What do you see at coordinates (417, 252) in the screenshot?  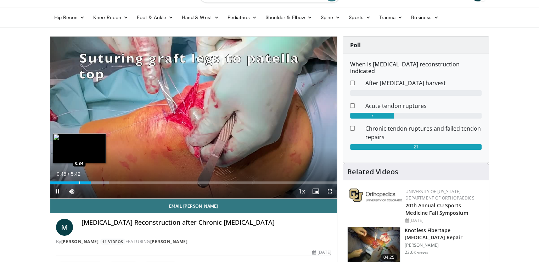 I see `p: 23.6K views` at bounding box center [417, 252].